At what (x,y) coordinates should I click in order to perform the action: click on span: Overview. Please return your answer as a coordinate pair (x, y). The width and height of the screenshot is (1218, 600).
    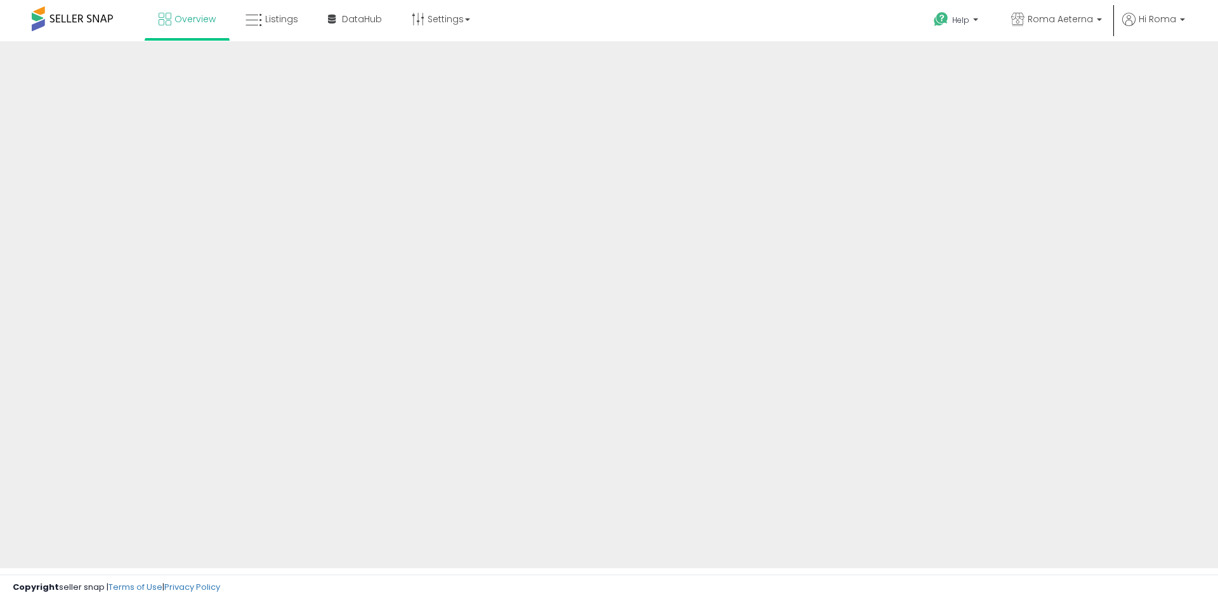
    Looking at the image, I should click on (195, 19).